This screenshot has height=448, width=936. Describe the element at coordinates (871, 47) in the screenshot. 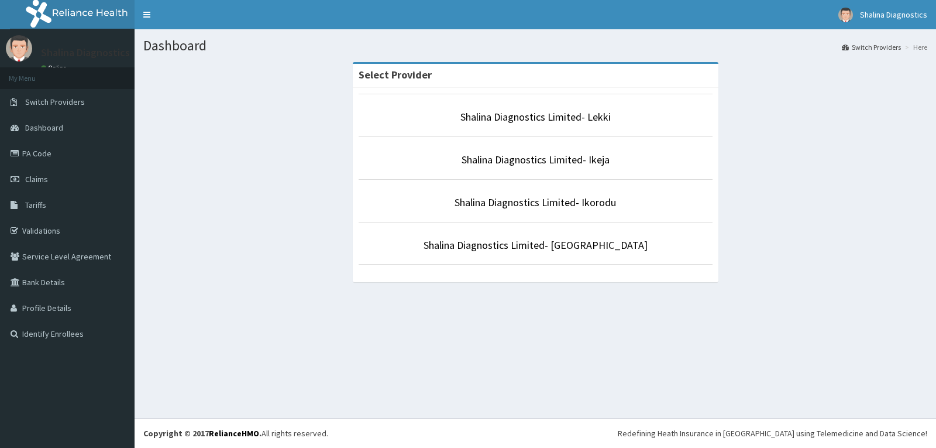

I see `a: Switch Providers` at that location.